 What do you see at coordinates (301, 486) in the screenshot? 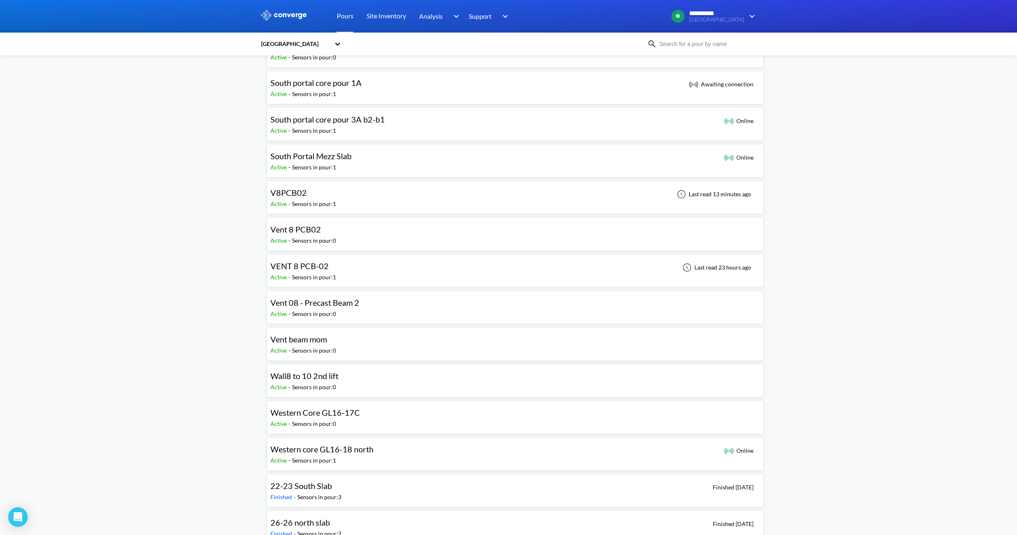
I see `span: 22-23 South Slab` at bounding box center [301, 486].